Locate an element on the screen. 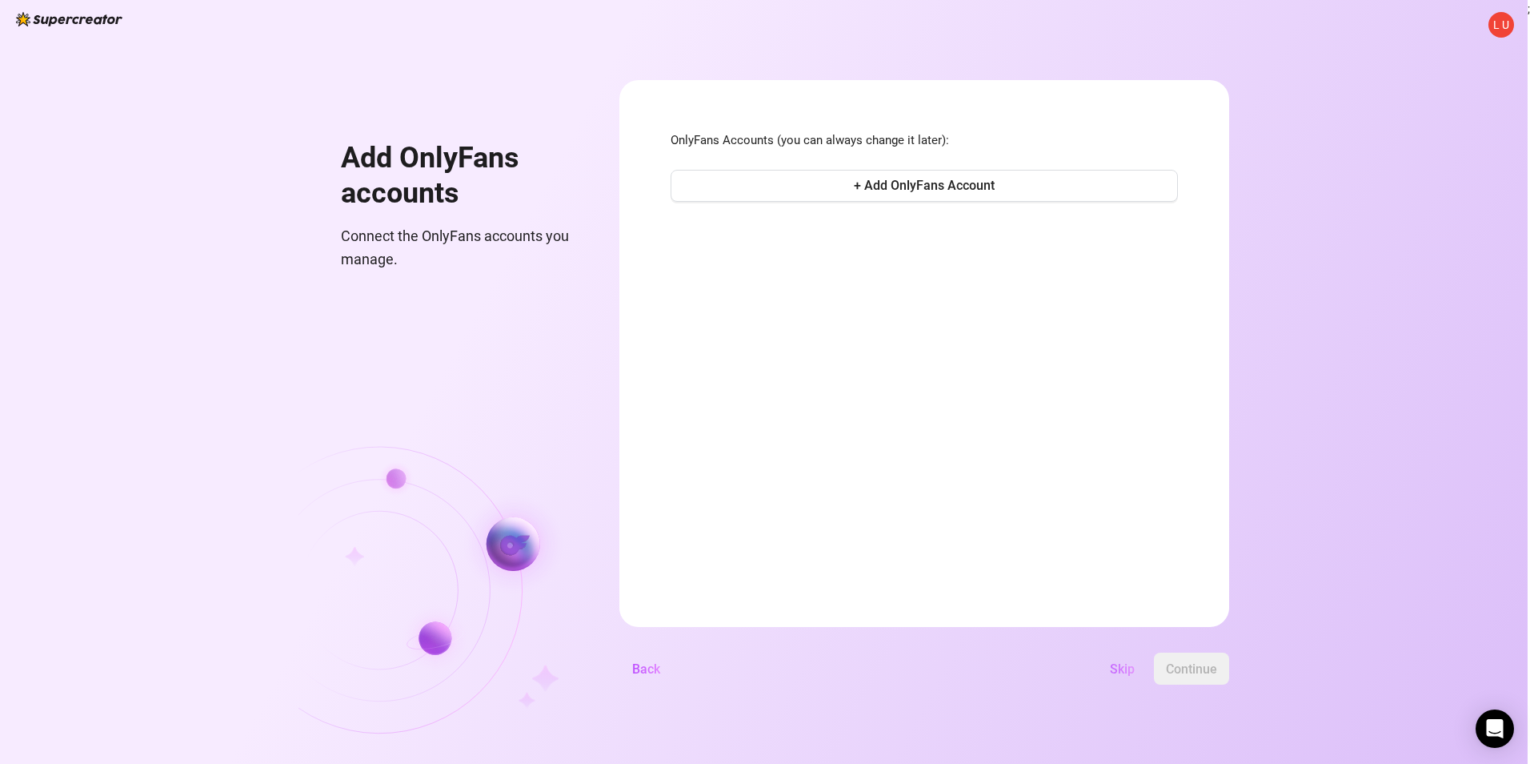  span: Connect the OnlyFans accounts you manage. is located at coordinates (461, 247).